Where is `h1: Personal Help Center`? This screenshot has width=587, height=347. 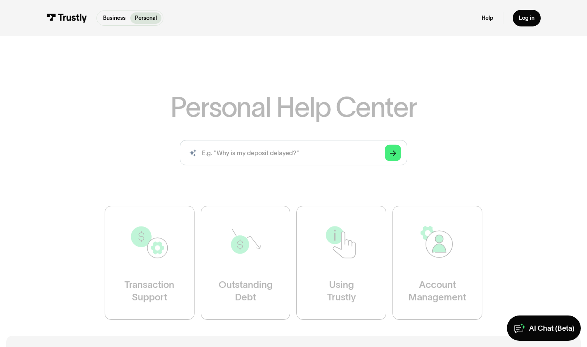 h1: Personal Help Center is located at coordinates (293, 107).